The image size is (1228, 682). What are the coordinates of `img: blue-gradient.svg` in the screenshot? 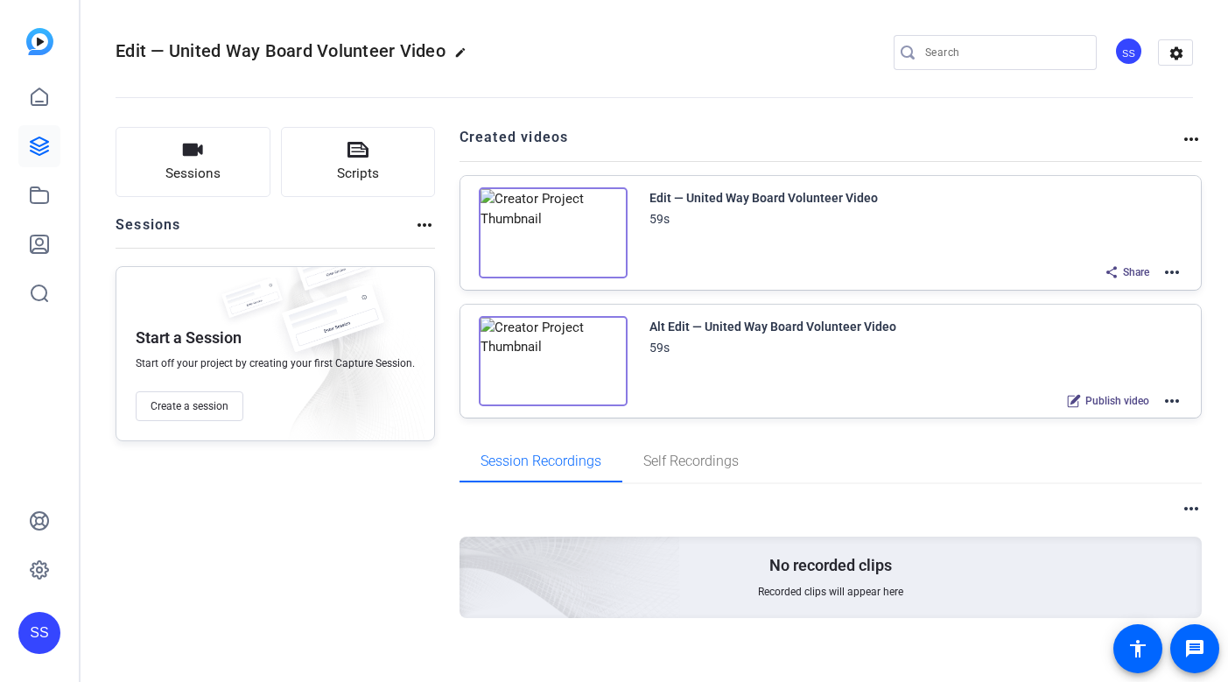 It's located at (39, 41).